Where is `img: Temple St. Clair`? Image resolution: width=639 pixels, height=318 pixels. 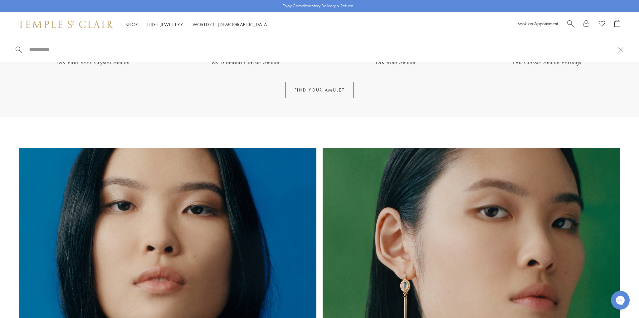
img: Temple St. Clair is located at coordinates (66, 24).